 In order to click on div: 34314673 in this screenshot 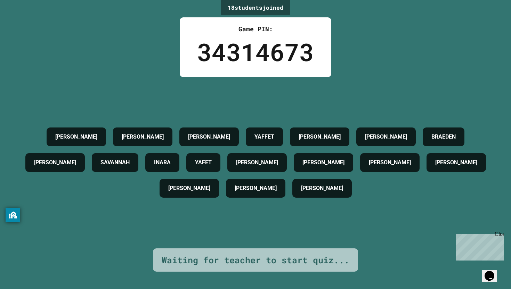, I will do `click(256, 52)`.